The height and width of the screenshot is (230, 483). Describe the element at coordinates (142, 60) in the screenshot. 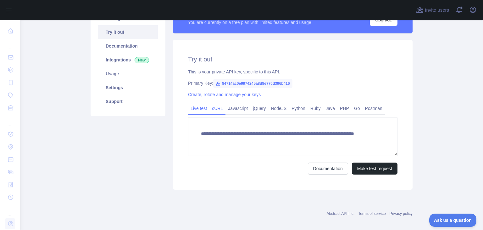

I see `span: New` at that location.